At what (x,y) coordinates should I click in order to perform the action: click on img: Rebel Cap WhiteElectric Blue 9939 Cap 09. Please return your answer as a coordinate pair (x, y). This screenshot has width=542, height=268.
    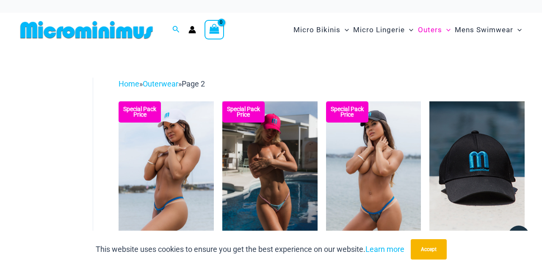
    Looking at the image, I should click on (166, 172).